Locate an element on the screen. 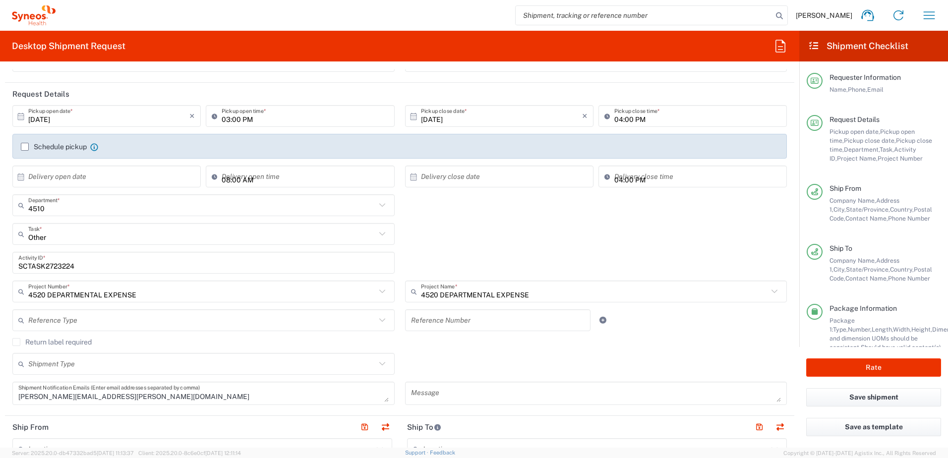  span: Height, is located at coordinates (922, 329).